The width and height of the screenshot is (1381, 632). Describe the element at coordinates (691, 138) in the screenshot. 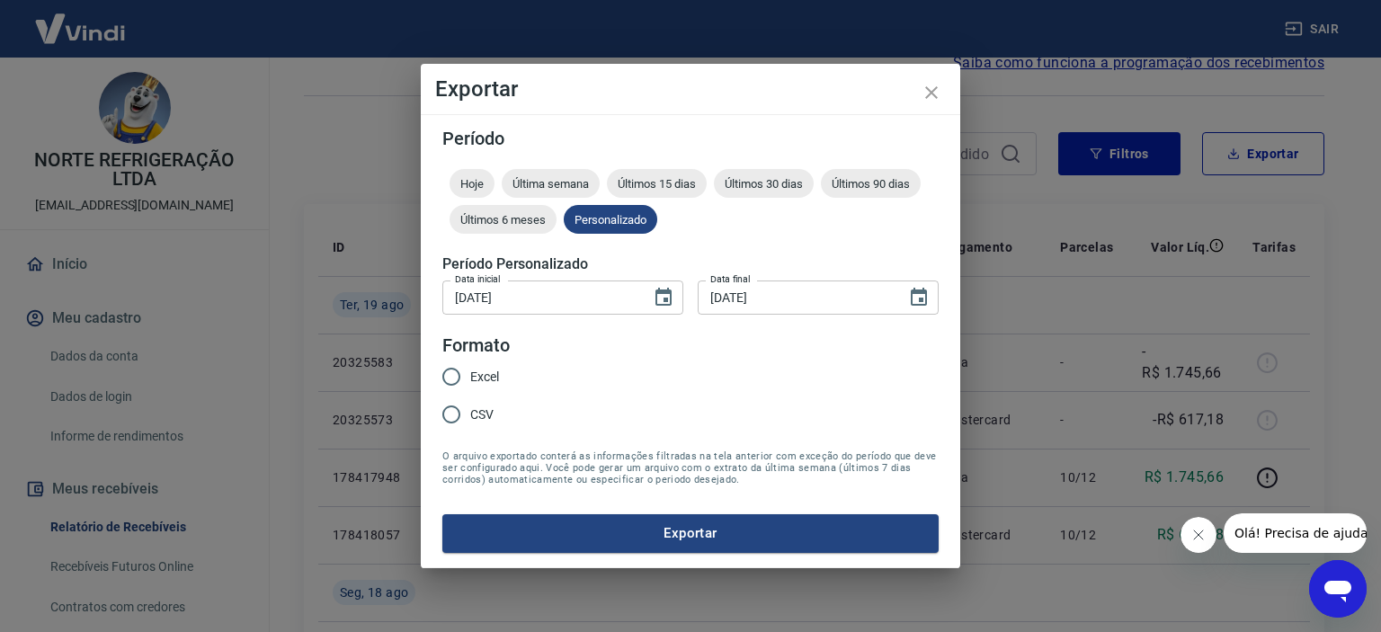

I see `h5: Período` at that location.